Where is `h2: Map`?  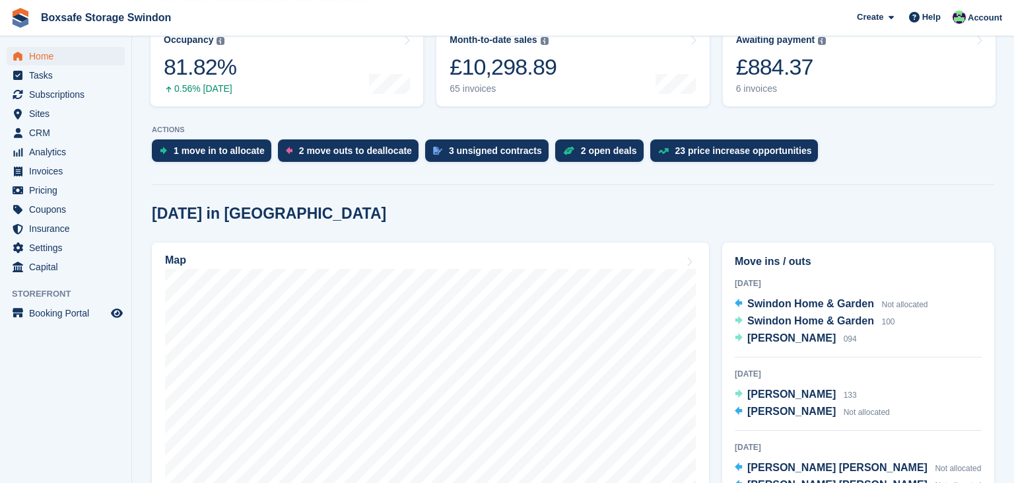
h2: Map is located at coordinates (176, 260).